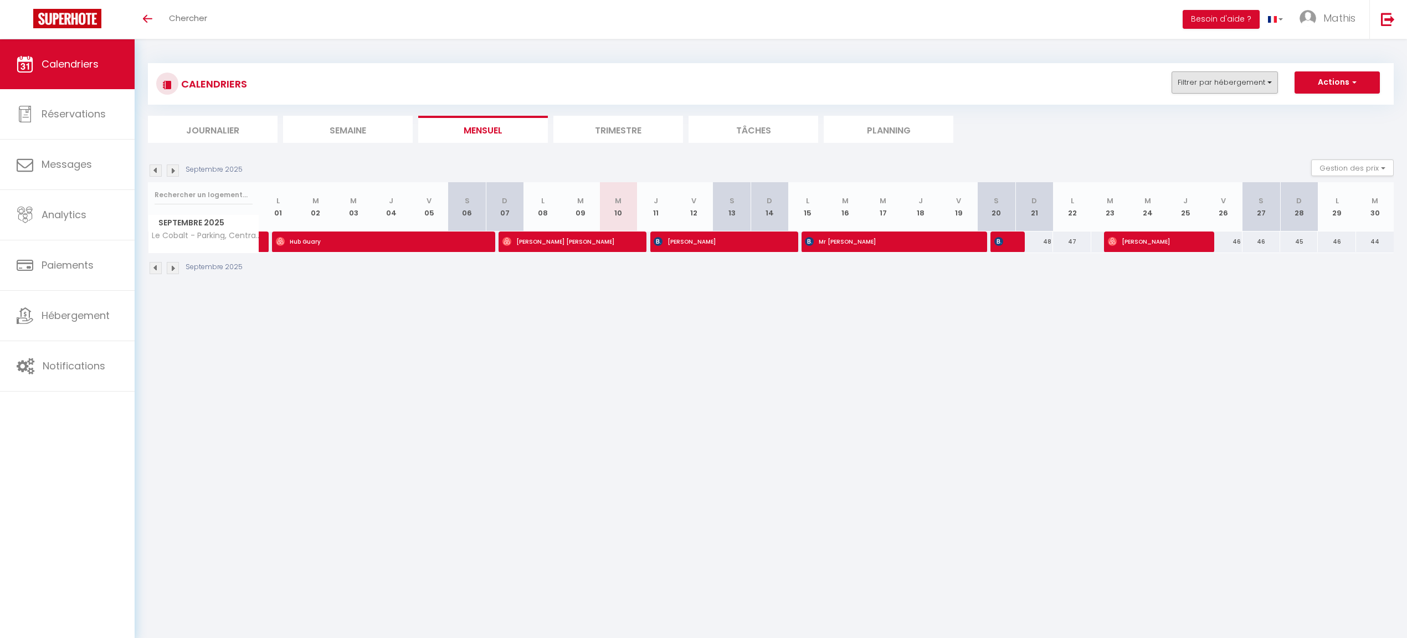  Describe the element at coordinates (68, 265) in the screenshot. I see `span: Paiements` at that location.